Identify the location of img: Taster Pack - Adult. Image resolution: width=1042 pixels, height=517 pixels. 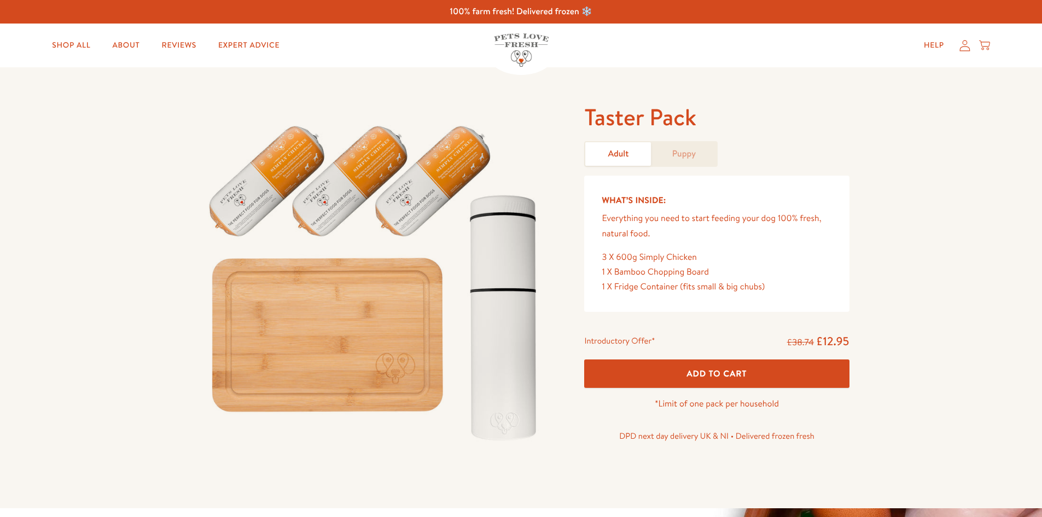
(376, 277).